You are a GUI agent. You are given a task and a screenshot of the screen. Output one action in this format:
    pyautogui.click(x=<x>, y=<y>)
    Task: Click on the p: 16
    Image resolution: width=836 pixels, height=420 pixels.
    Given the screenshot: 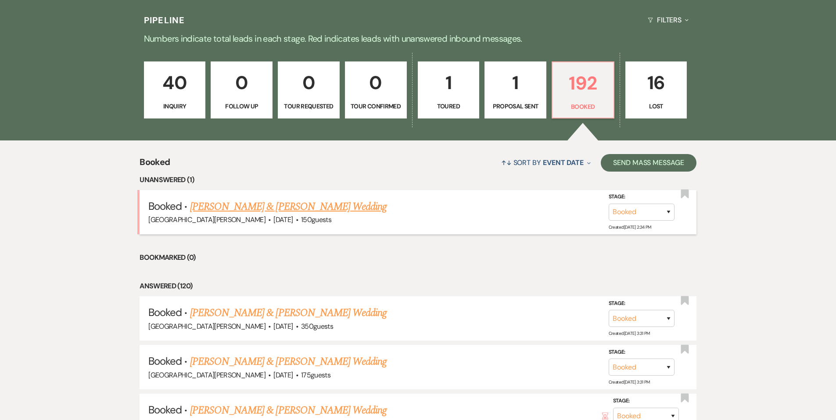 What is the action you would take?
    pyautogui.click(x=656, y=82)
    